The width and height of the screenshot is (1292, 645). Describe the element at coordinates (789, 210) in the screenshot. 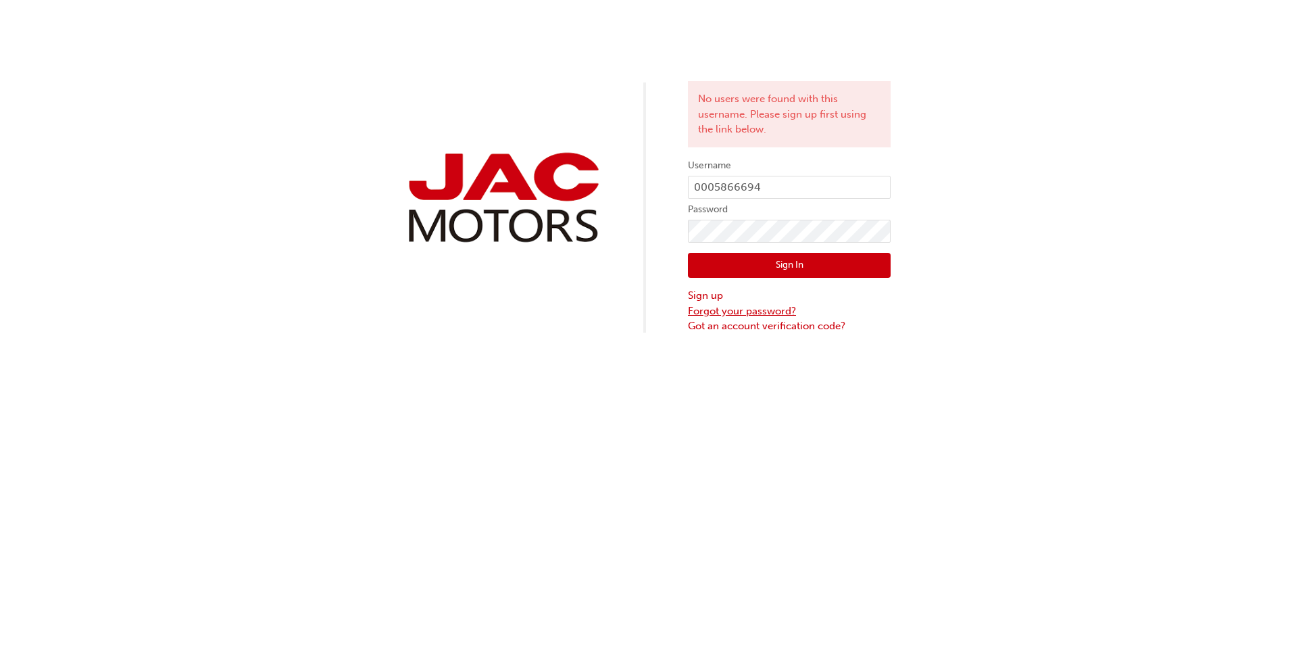

I see `label: Password` at that location.